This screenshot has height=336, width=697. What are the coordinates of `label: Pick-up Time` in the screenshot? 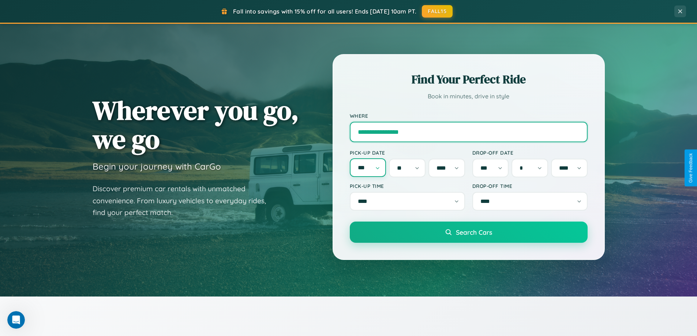 It's located at (407, 186).